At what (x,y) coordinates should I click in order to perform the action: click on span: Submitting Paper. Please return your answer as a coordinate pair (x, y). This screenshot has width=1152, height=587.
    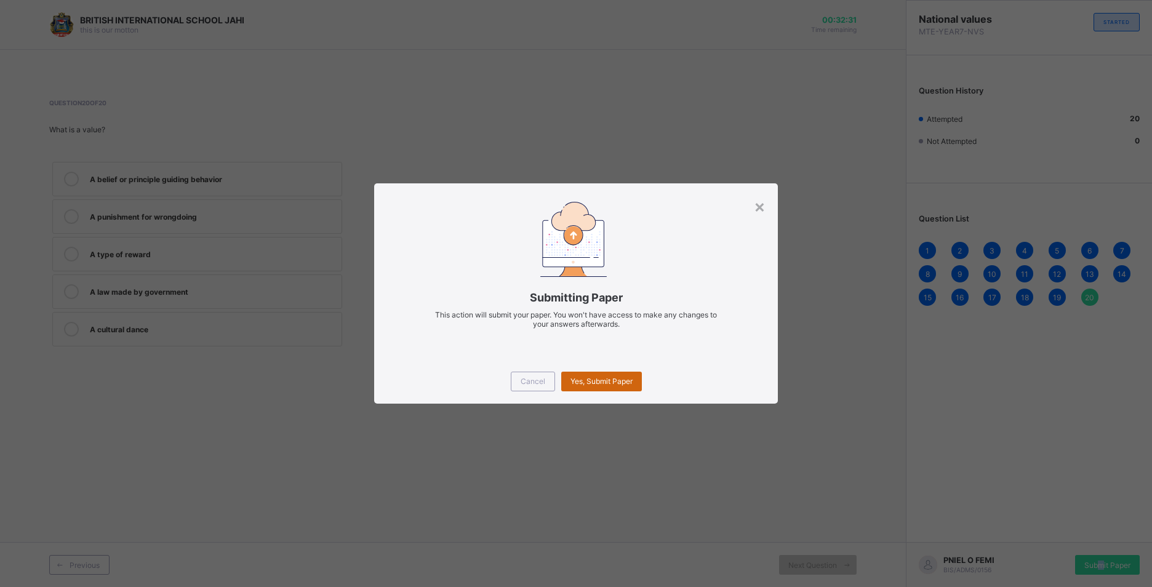
    Looking at the image, I should click on (575, 297).